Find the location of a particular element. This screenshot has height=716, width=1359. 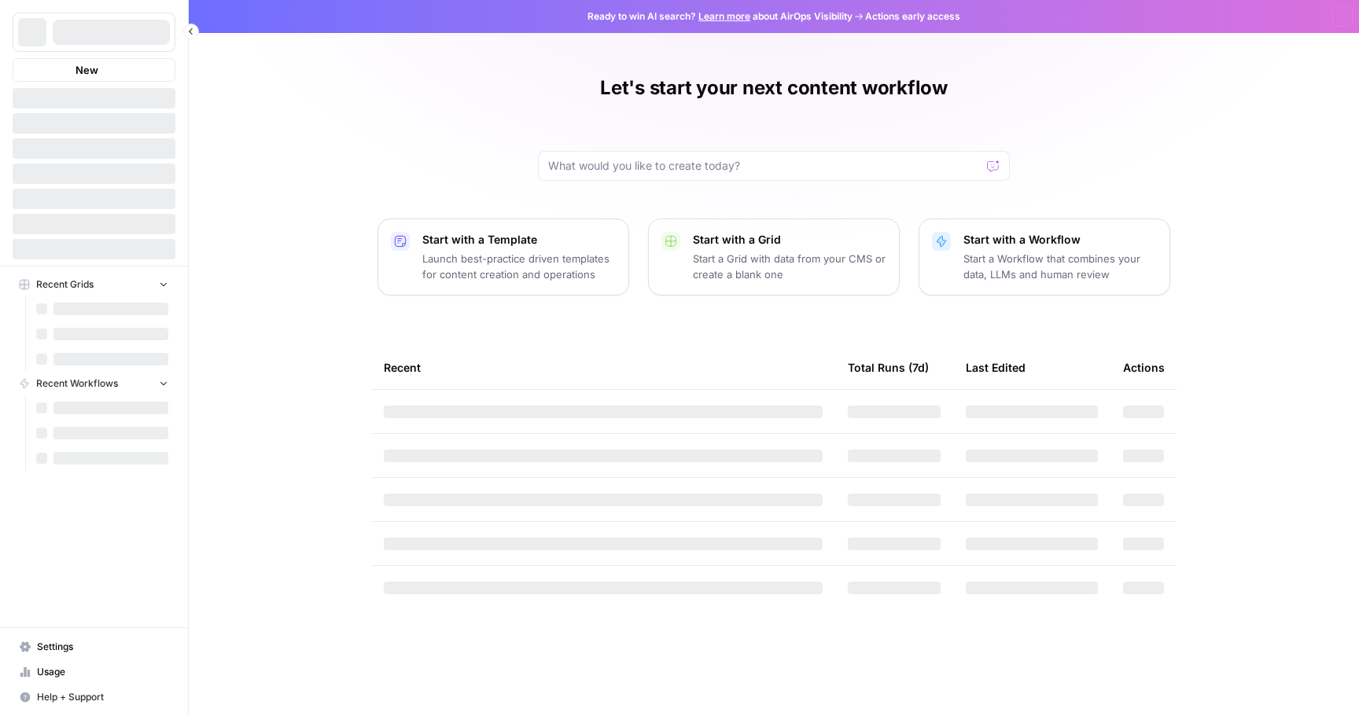

span: Usage is located at coordinates (102, 672).